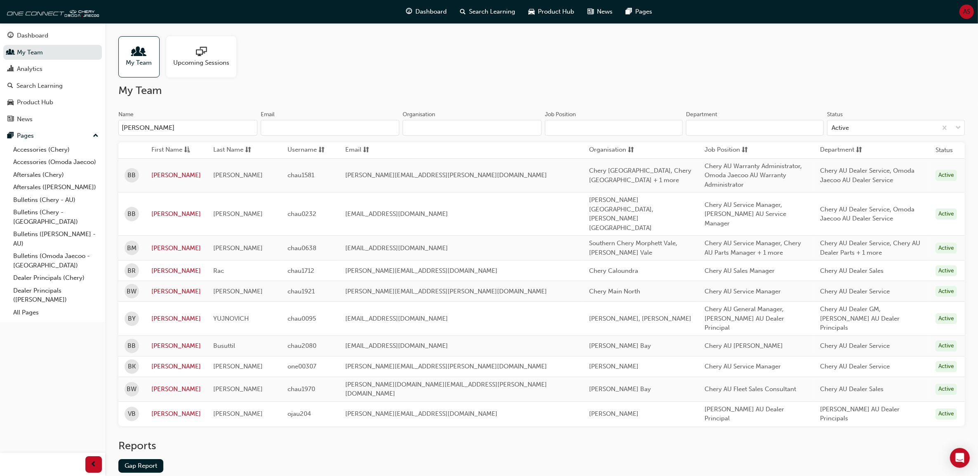  I want to click on span: Chery AU Service Manager, so click(742, 367).